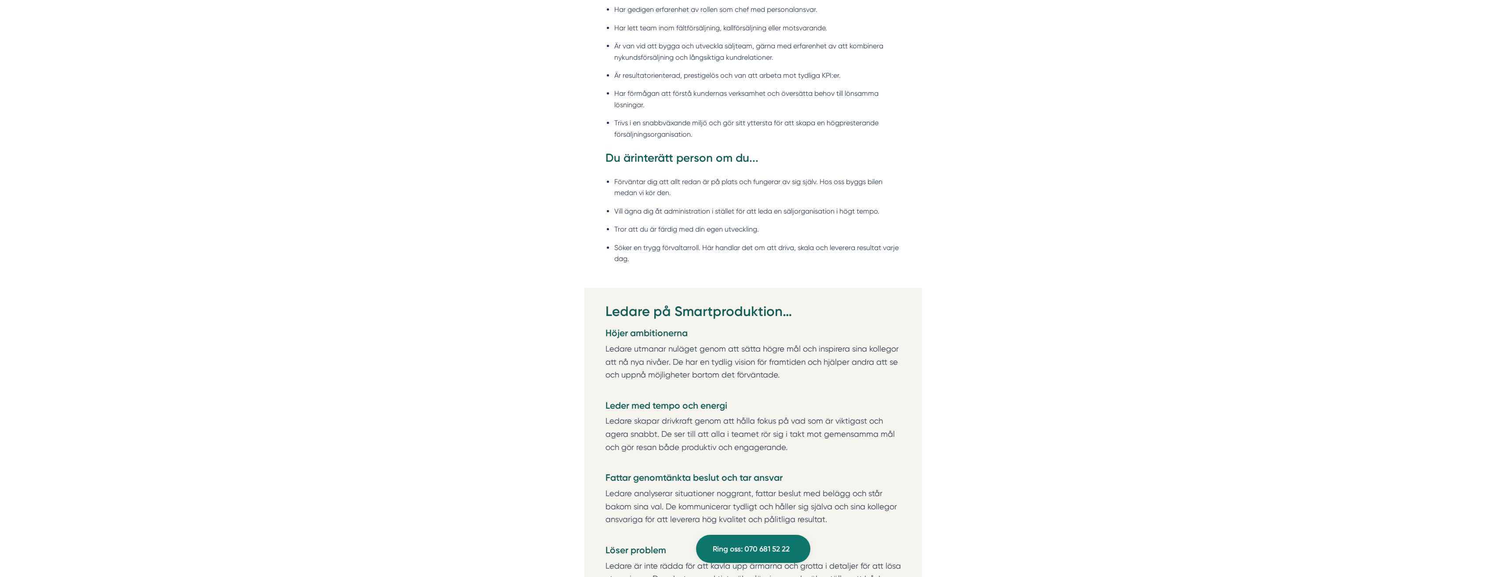  Describe the element at coordinates (757, 51) in the screenshot. I see `li: Är van vid att bygga och utveckla säljteam, gärna med erfarenhet av att kombinera nykundsförsäljn...` at that location.